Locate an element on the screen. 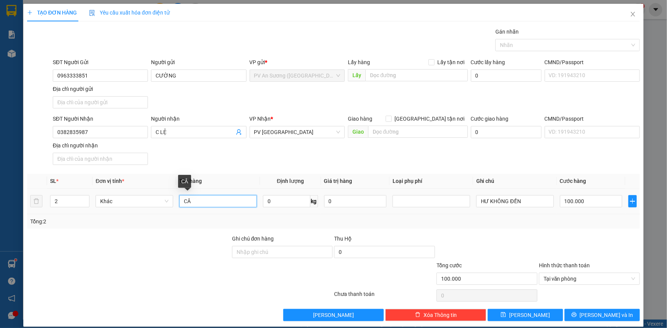  span: printer is located at coordinates (574, 315).